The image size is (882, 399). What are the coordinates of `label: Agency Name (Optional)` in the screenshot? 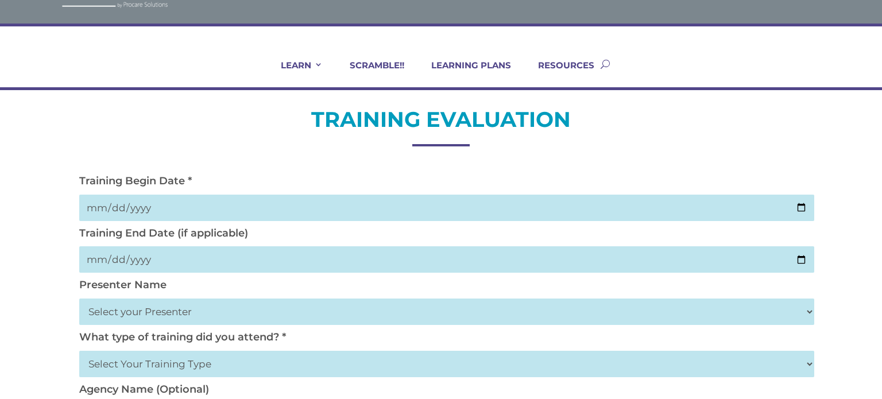 It's located at (144, 389).